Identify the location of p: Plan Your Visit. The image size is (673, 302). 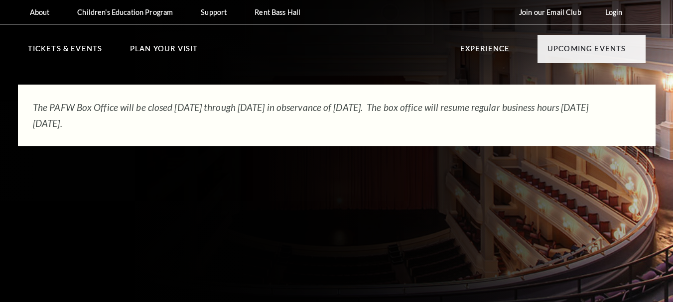
(164, 52).